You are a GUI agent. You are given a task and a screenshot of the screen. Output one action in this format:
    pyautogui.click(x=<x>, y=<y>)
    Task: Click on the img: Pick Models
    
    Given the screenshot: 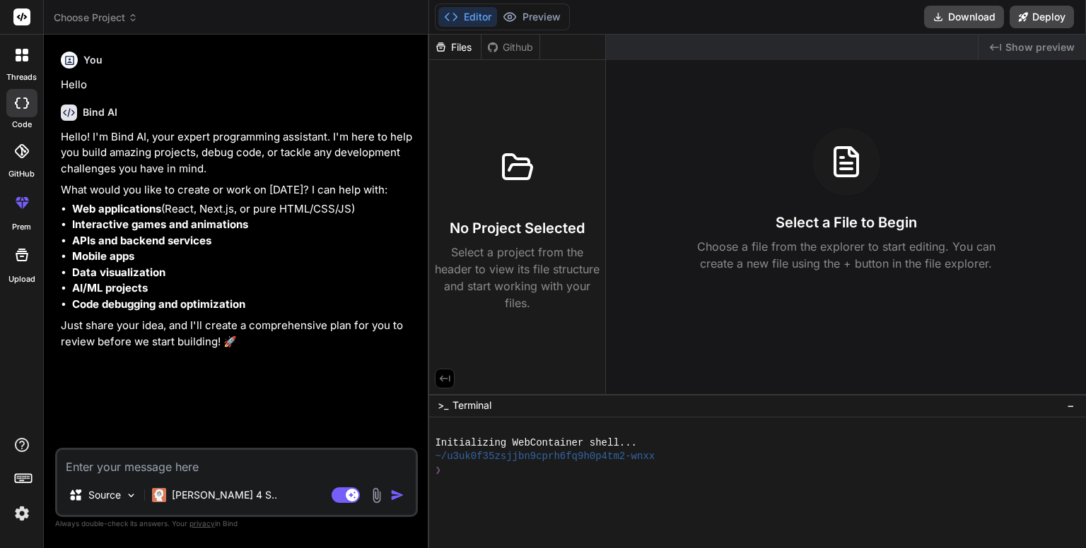 What is the action you would take?
    pyautogui.click(x=131, y=495)
    